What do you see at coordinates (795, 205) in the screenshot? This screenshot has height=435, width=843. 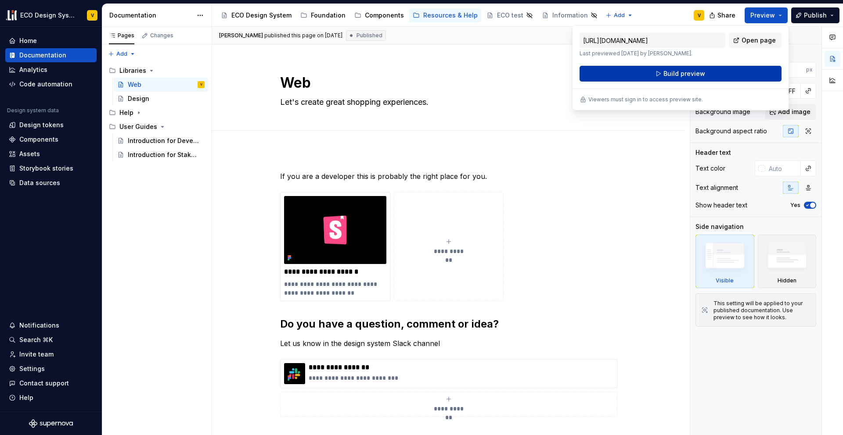 I see `label: Yes` at bounding box center [795, 205].